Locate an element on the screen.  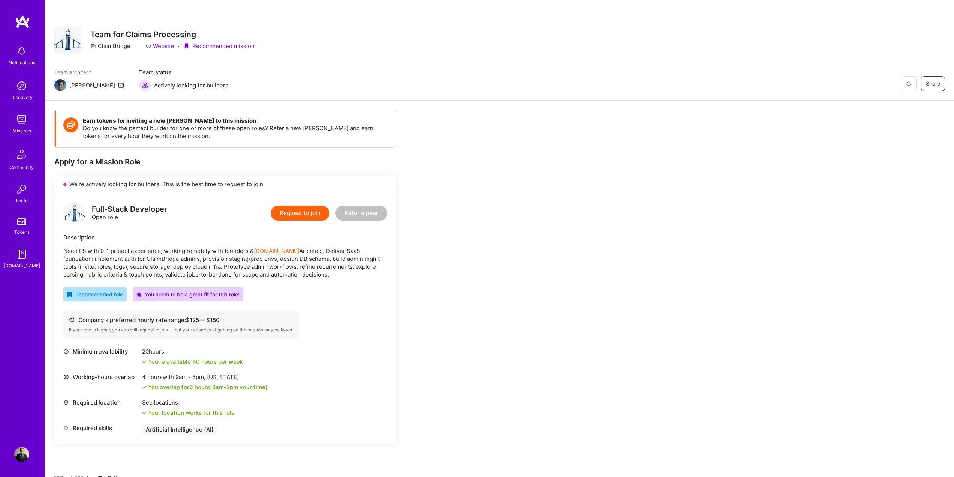
div: Artificial Intelligence (AI) is located at coordinates (180, 429).